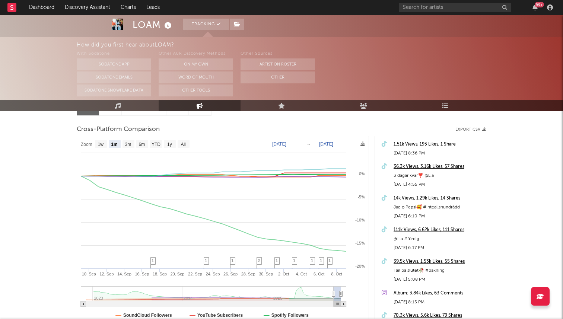 The image size is (563, 319). Describe the element at coordinates (89, 274) in the screenshot. I see `text: 10. Sep` at that location.